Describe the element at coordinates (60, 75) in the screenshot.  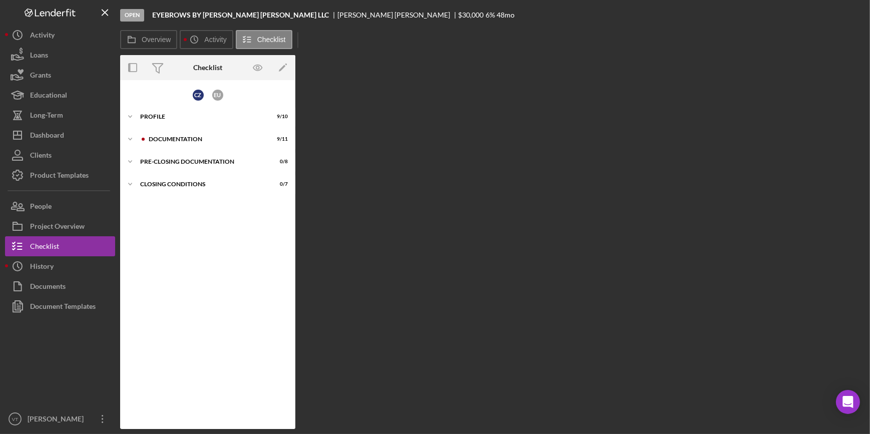
I see `button: Grants` at that location.